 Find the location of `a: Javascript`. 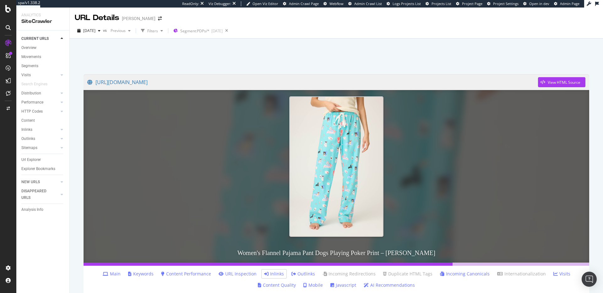

a: Javascript is located at coordinates (343, 285).